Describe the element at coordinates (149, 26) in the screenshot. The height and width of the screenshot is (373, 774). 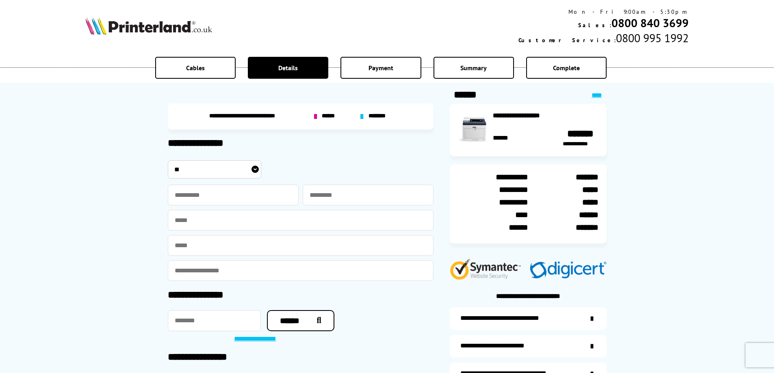
I see `img: Printerland Logo` at that location.